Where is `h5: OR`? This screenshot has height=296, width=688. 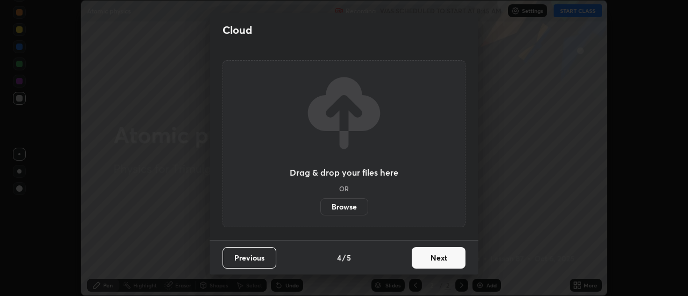
h5: OR is located at coordinates (344, 189).